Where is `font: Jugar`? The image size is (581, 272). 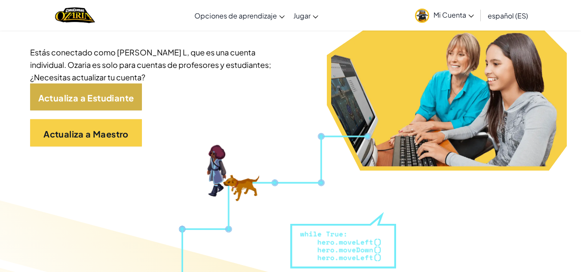
font: Jugar is located at coordinates (302, 15).